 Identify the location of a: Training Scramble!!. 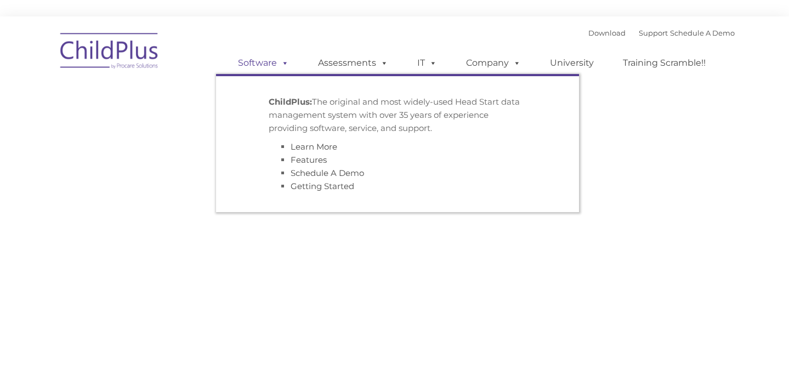
(664, 63).